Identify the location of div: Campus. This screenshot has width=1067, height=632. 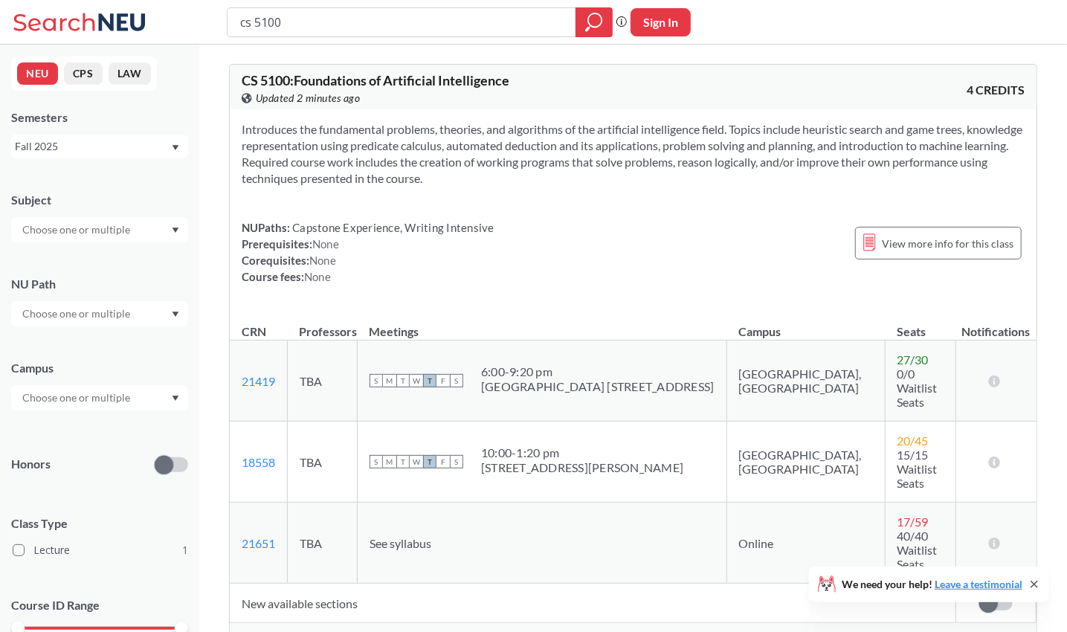
(100, 368).